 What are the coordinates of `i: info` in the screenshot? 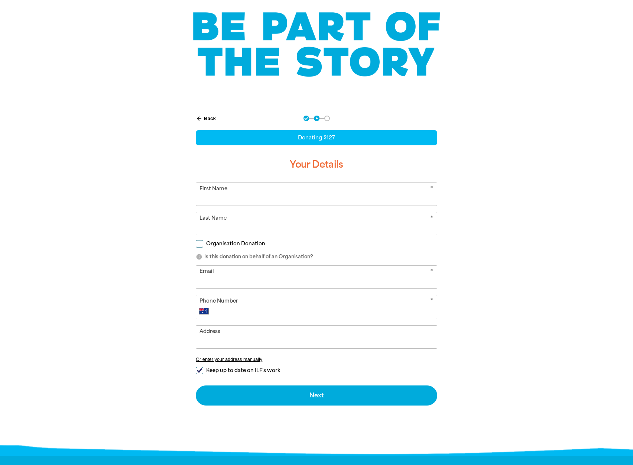 It's located at (199, 257).